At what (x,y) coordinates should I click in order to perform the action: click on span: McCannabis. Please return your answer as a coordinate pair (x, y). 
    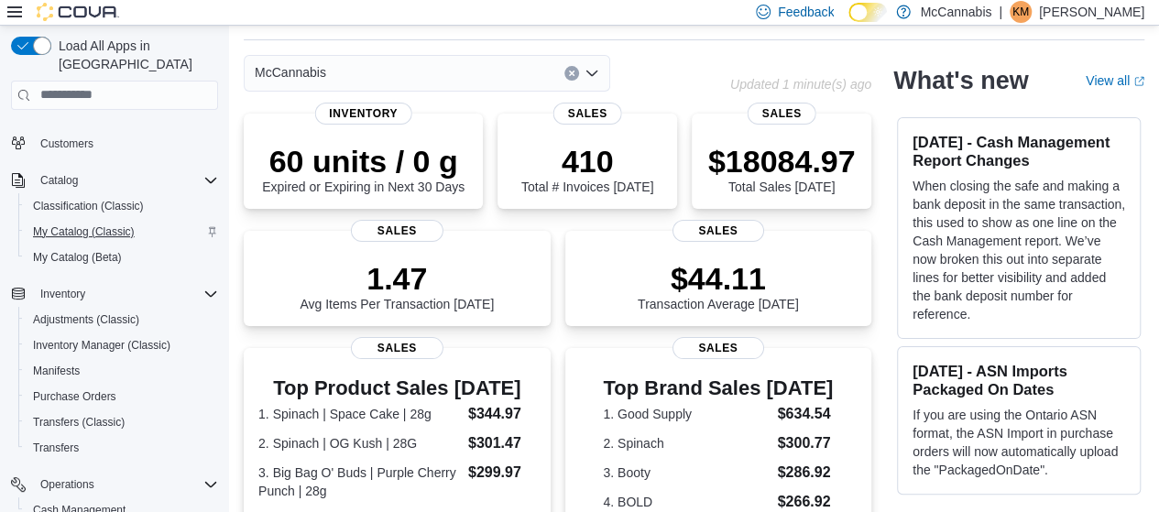
    Looking at the image, I should click on (290, 72).